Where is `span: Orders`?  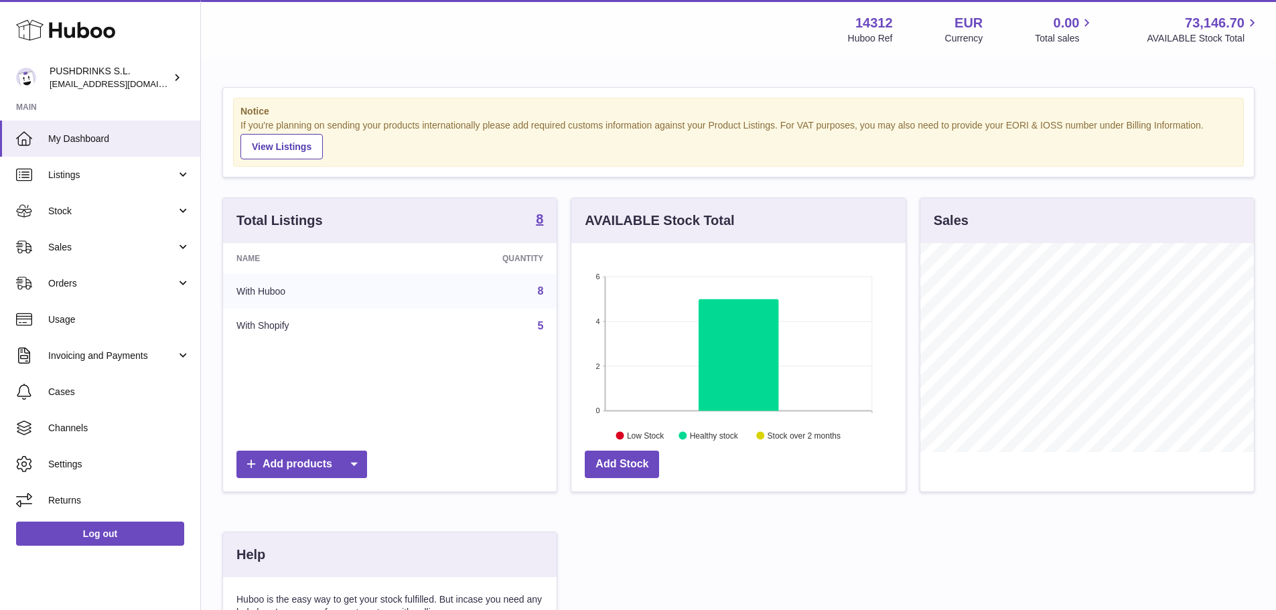
span: Orders is located at coordinates (112, 283).